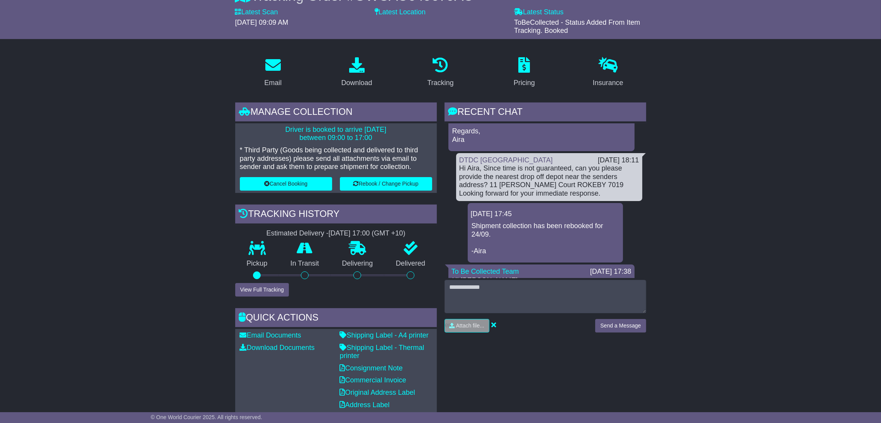 The image size is (881, 423). Describe the element at coordinates (378, 392) in the screenshot. I see `a: Original Address Label` at that location.